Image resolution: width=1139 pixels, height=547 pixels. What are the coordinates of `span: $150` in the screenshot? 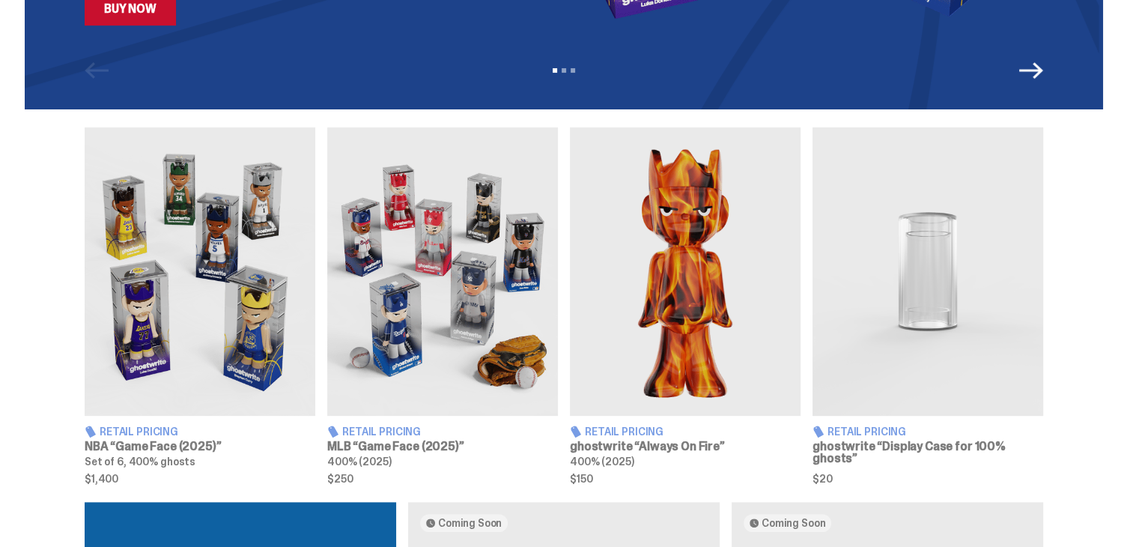 It's located at (685, 479).